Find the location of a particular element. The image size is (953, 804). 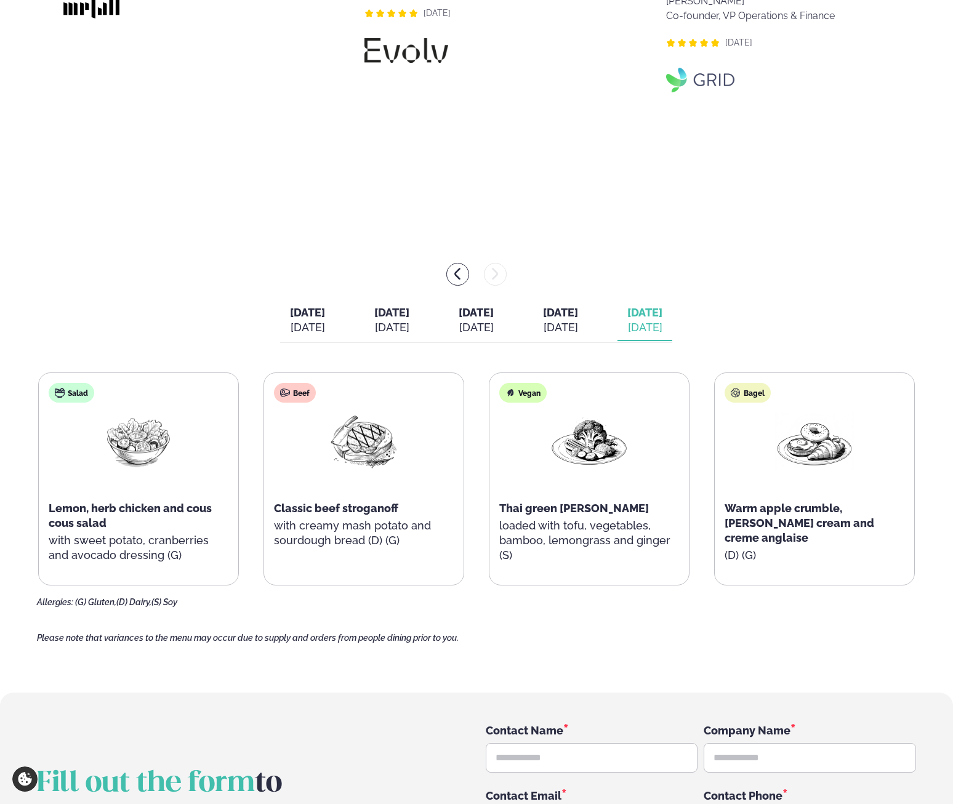

img: bagle-new-16px.svg is located at coordinates (736, 393).